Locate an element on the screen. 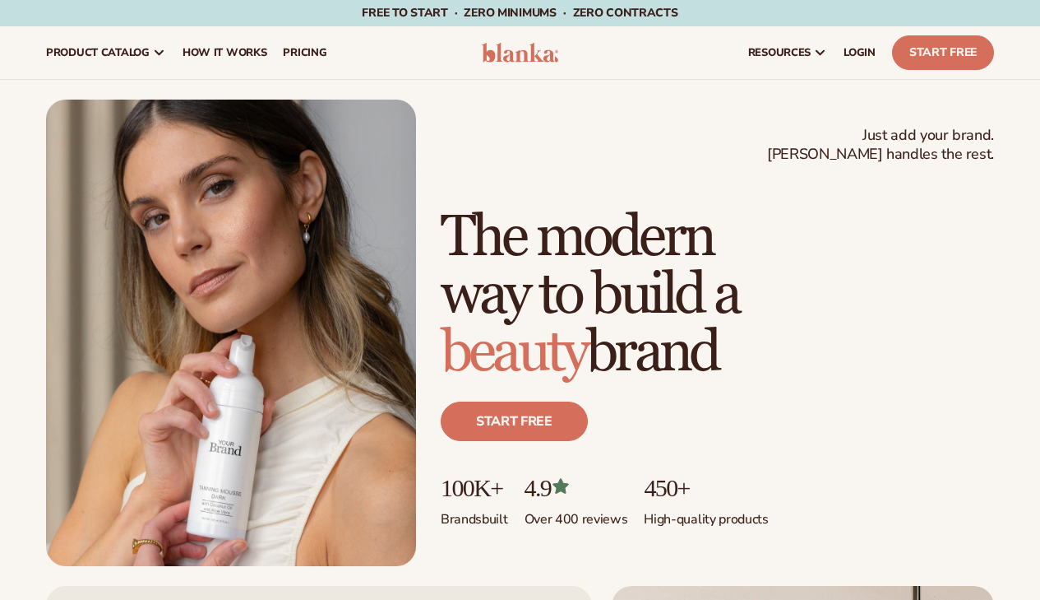 The image size is (1040, 600). a: logo is located at coordinates (521, 53).